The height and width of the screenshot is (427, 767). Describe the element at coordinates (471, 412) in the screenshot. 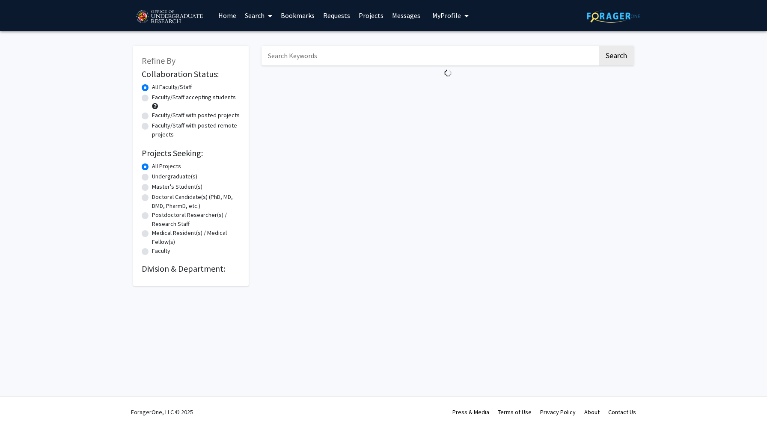

I see `a: Press & Media` at that location.